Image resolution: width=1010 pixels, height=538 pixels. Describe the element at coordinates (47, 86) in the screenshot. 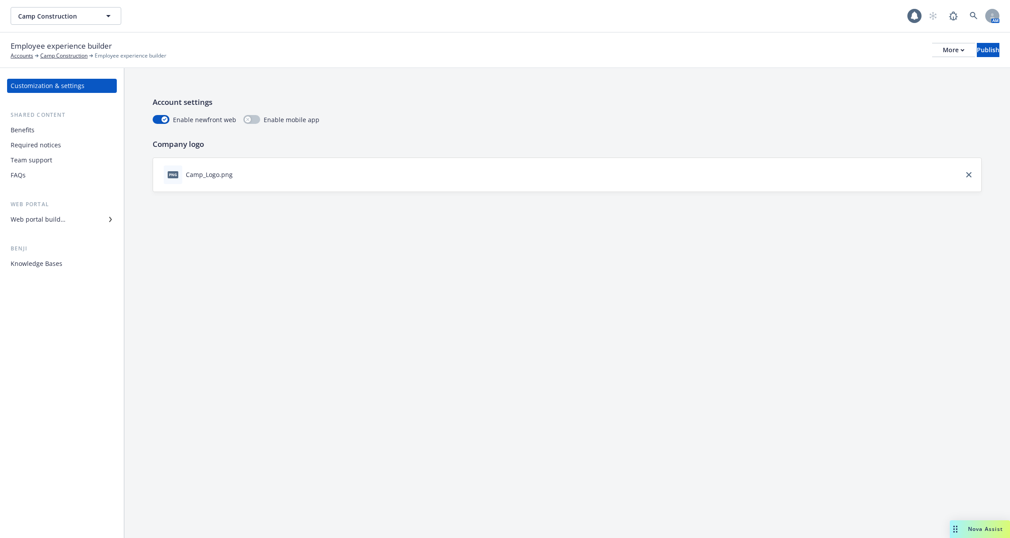

I see `div: Customization & settings` at that location.